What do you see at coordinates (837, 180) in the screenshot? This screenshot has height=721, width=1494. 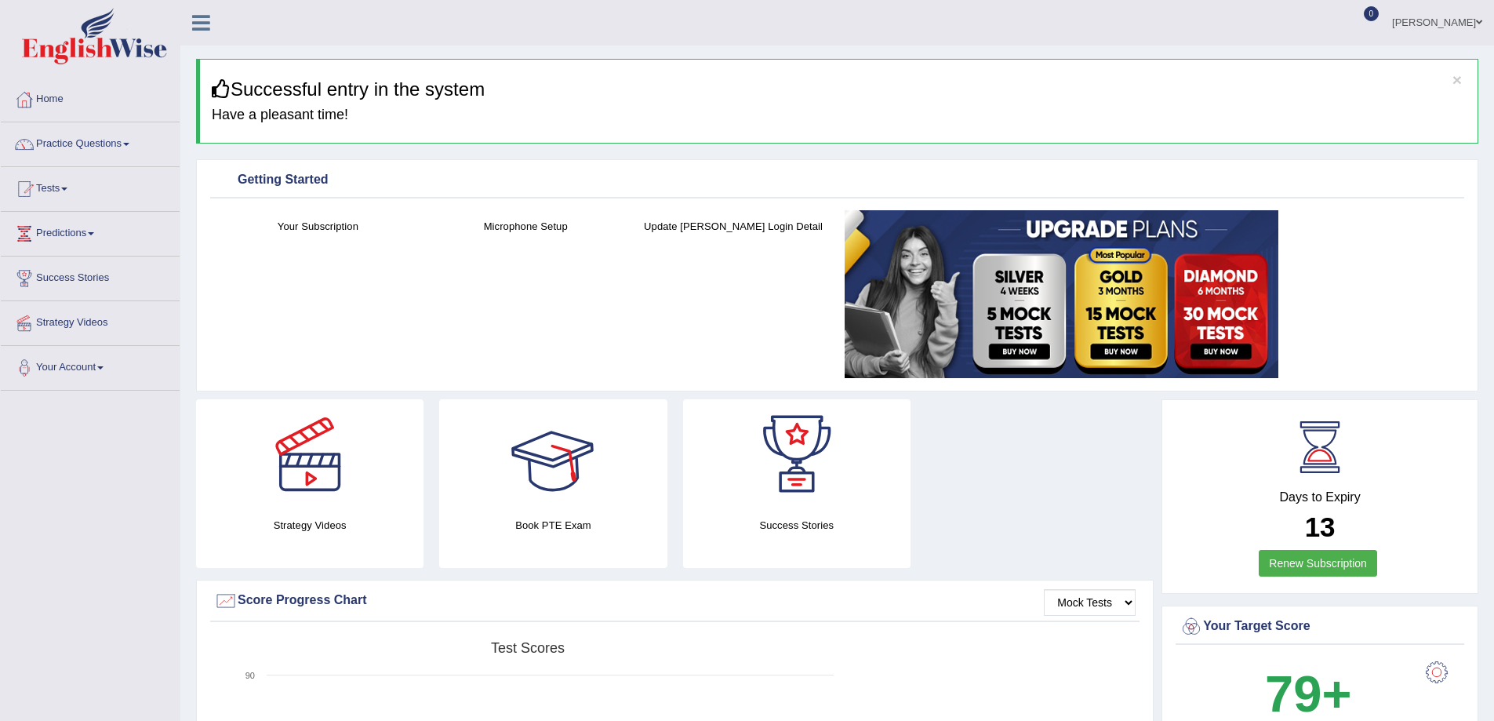 I see `div: Getting Started` at bounding box center [837, 180].